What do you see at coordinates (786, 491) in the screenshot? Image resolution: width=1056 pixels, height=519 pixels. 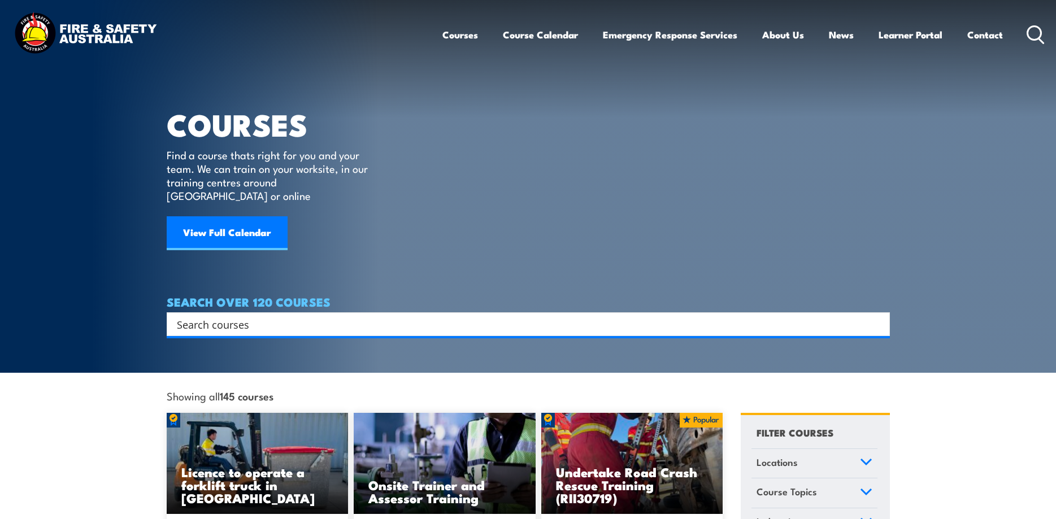 I see `span: Course Topics` at bounding box center [786, 491].